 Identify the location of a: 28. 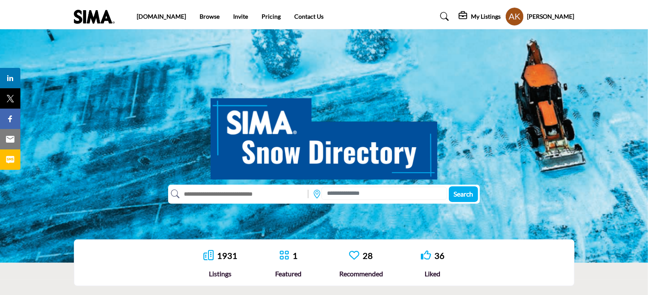
(368, 256).